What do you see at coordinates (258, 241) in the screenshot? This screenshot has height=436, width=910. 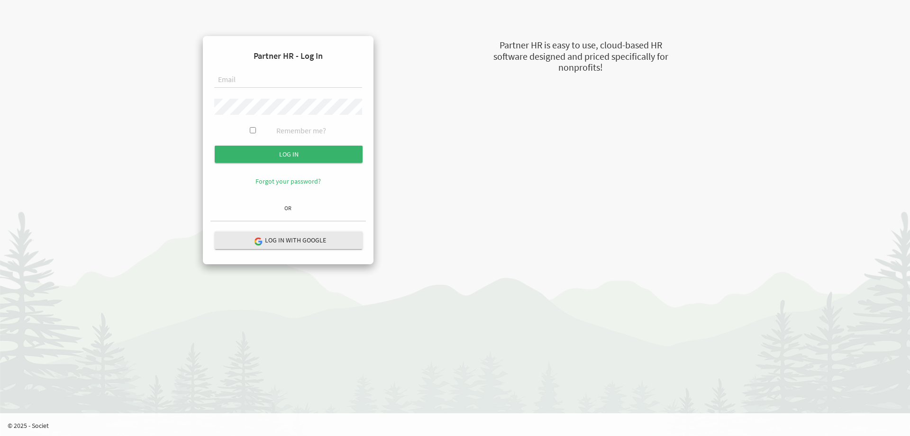 I see `img: google-logo.png` at bounding box center [258, 241].